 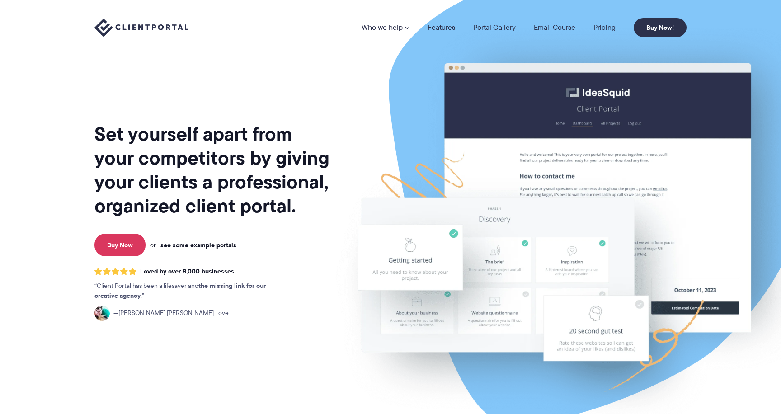 What do you see at coordinates (187, 271) in the screenshot?
I see `span: Loved by over 8,000 businesses` at bounding box center [187, 271].